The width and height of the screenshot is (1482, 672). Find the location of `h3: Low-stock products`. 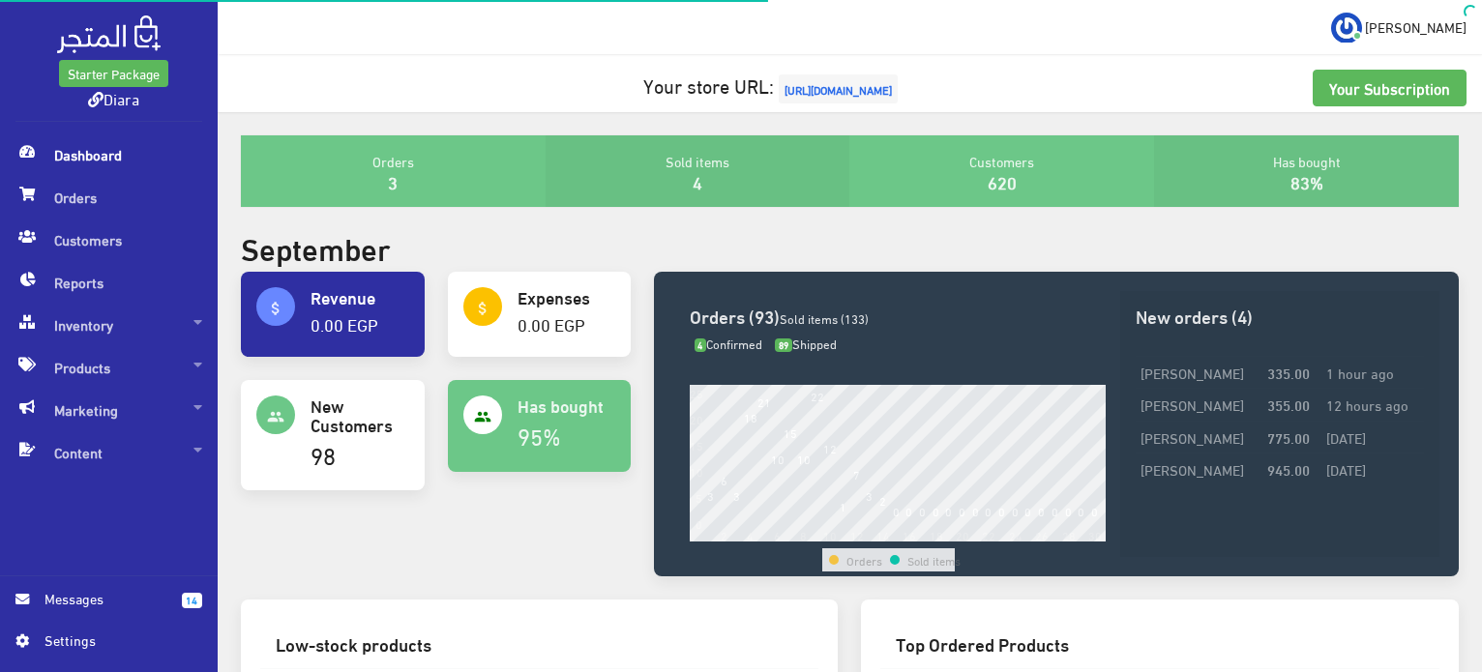

h3: Low-stock products is located at coordinates (540, 643).